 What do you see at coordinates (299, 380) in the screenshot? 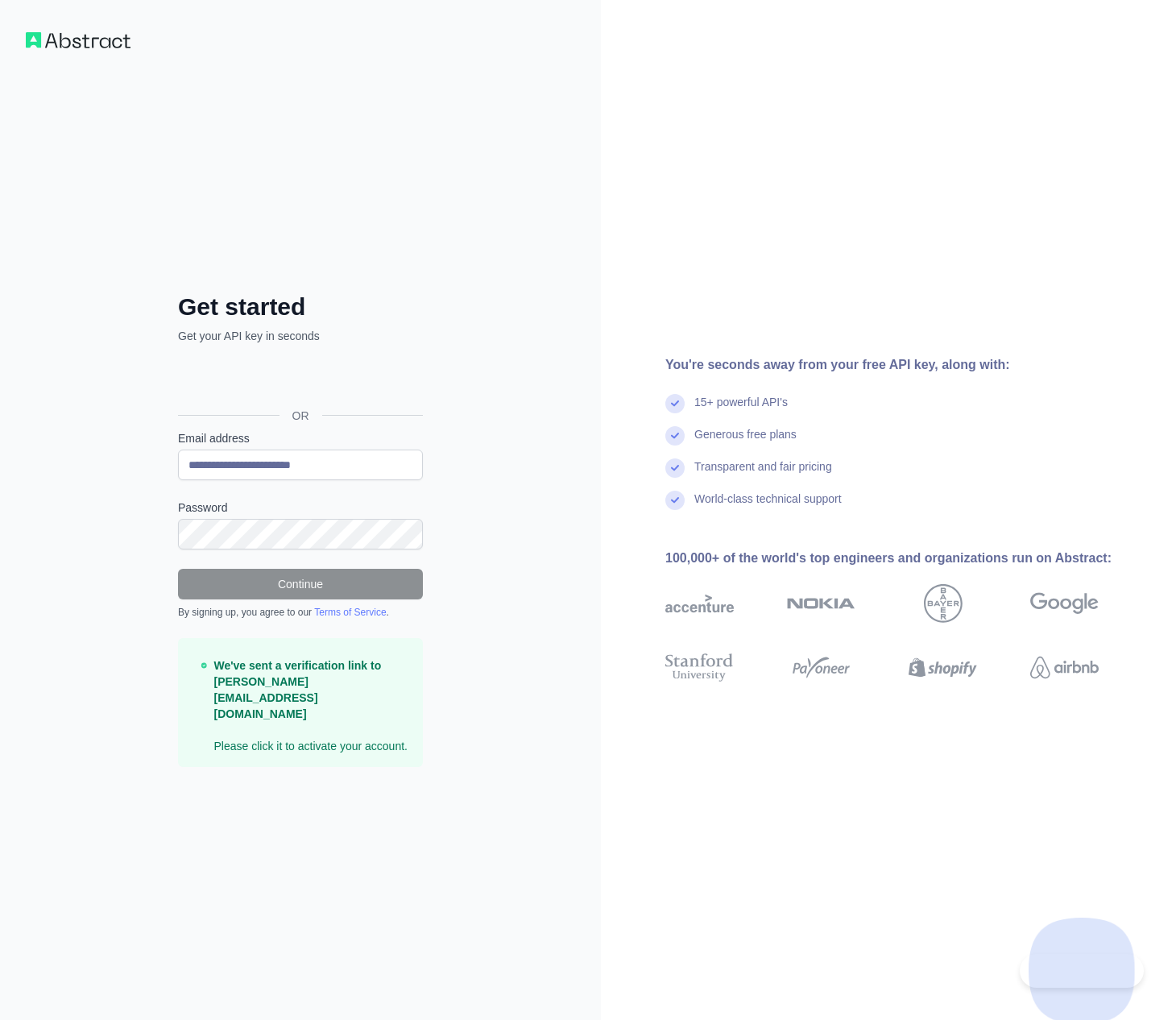
I see `div: Sign in with Google. Opens in new tab` at bounding box center [299, 380].